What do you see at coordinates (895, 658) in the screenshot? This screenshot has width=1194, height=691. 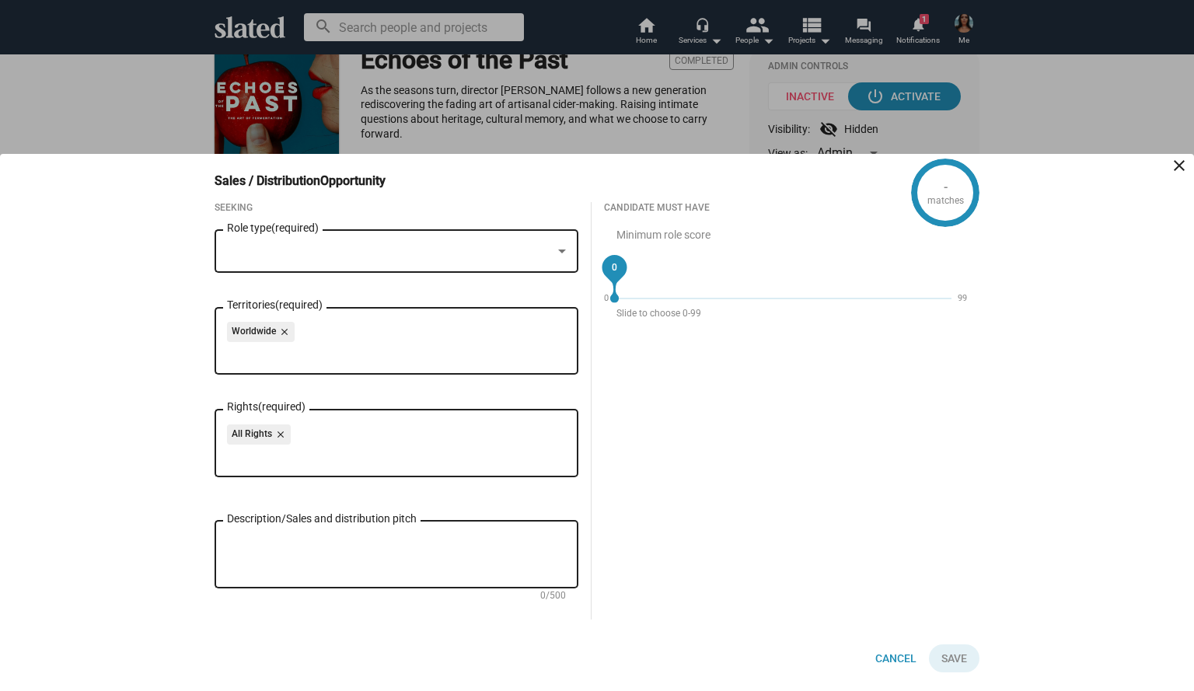 I see `button: Cancel` at bounding box center [895, 658].